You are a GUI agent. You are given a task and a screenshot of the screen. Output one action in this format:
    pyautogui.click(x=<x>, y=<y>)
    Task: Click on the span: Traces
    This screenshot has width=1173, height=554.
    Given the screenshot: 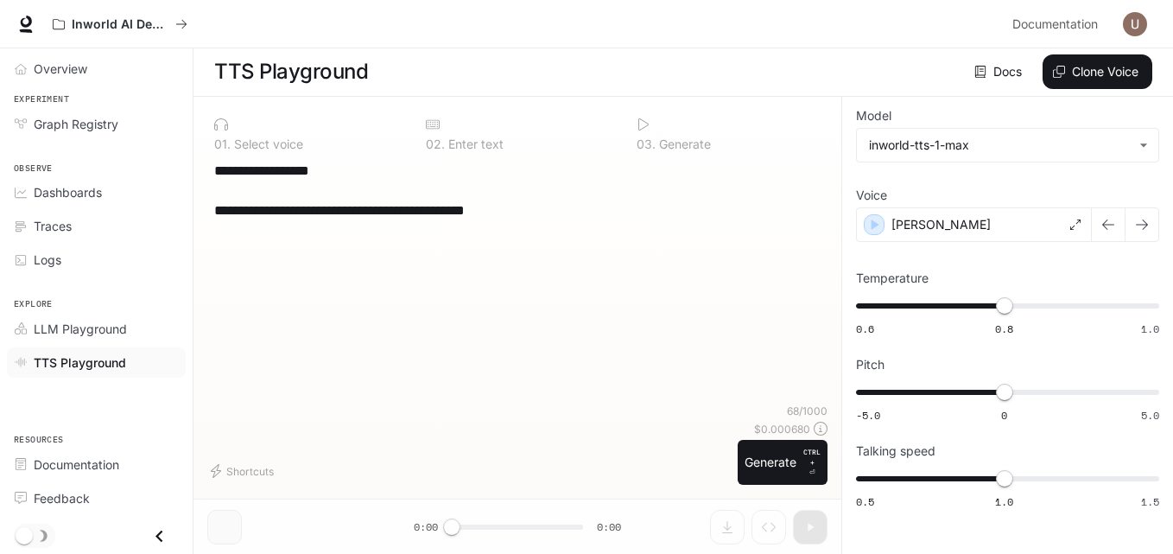 What is the action you would take?
    pyautogui.click(x=53, y=225)
    